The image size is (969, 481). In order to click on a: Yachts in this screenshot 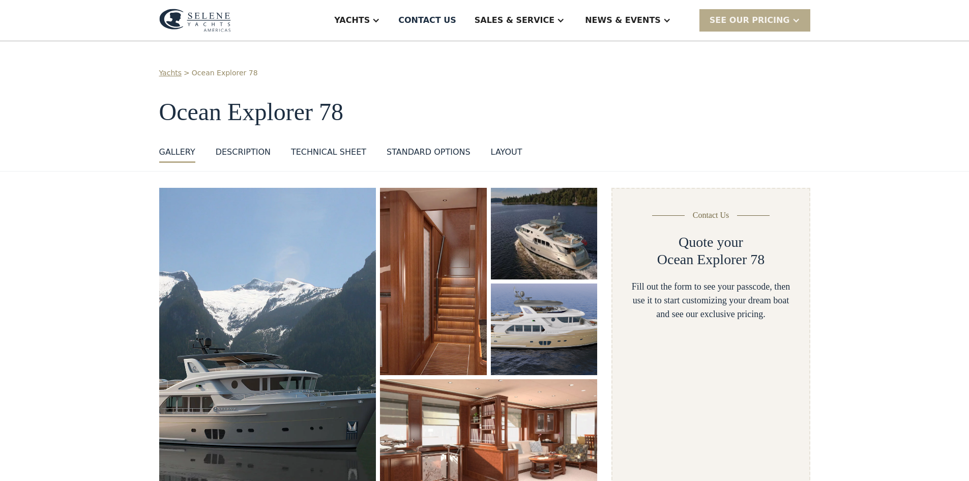, I will do `click(170, 73)`.